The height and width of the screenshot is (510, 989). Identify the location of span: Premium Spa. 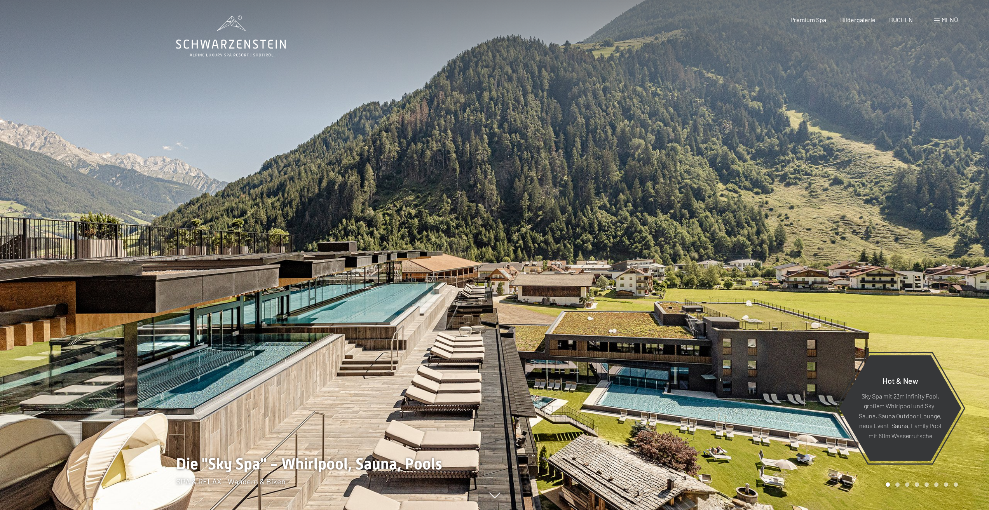
(808, 19).